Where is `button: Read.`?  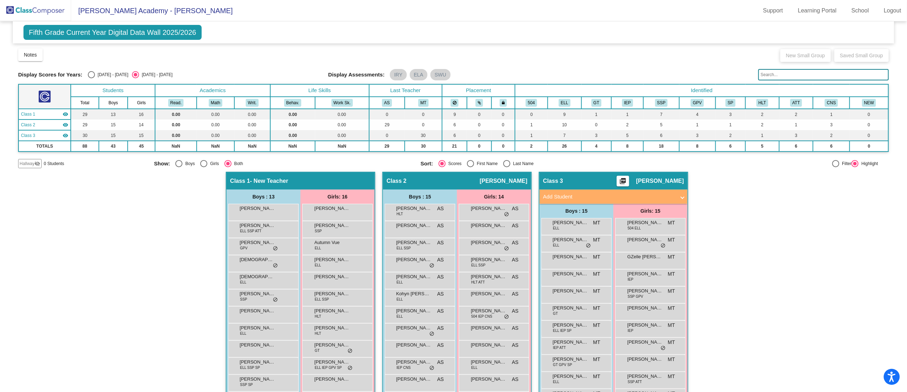
button: Read. is located at coordinates (176, 103).